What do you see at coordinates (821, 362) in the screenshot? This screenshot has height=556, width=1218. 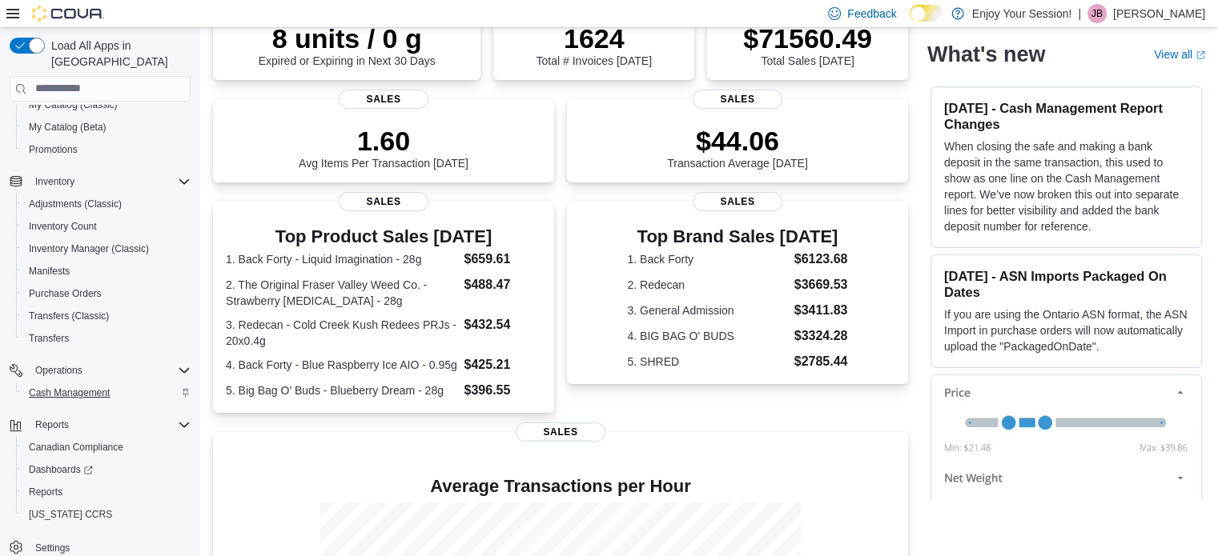 I see `dd: $2785.44` at bounding box center [821, 362].